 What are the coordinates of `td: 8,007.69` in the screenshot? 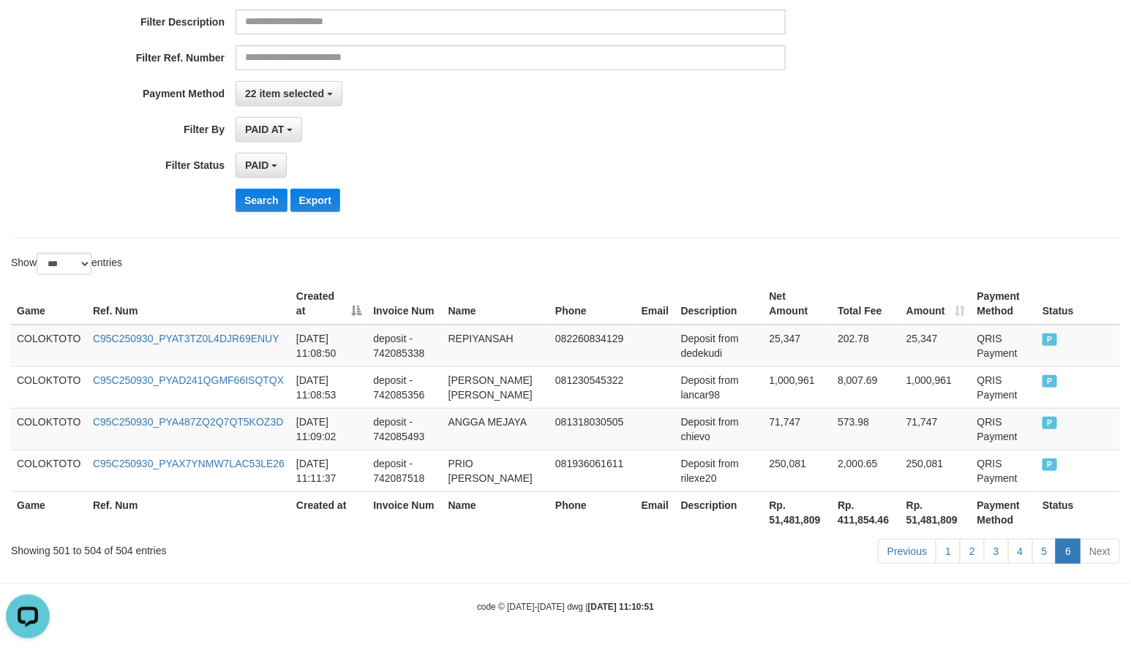 It's located at (866, 387).